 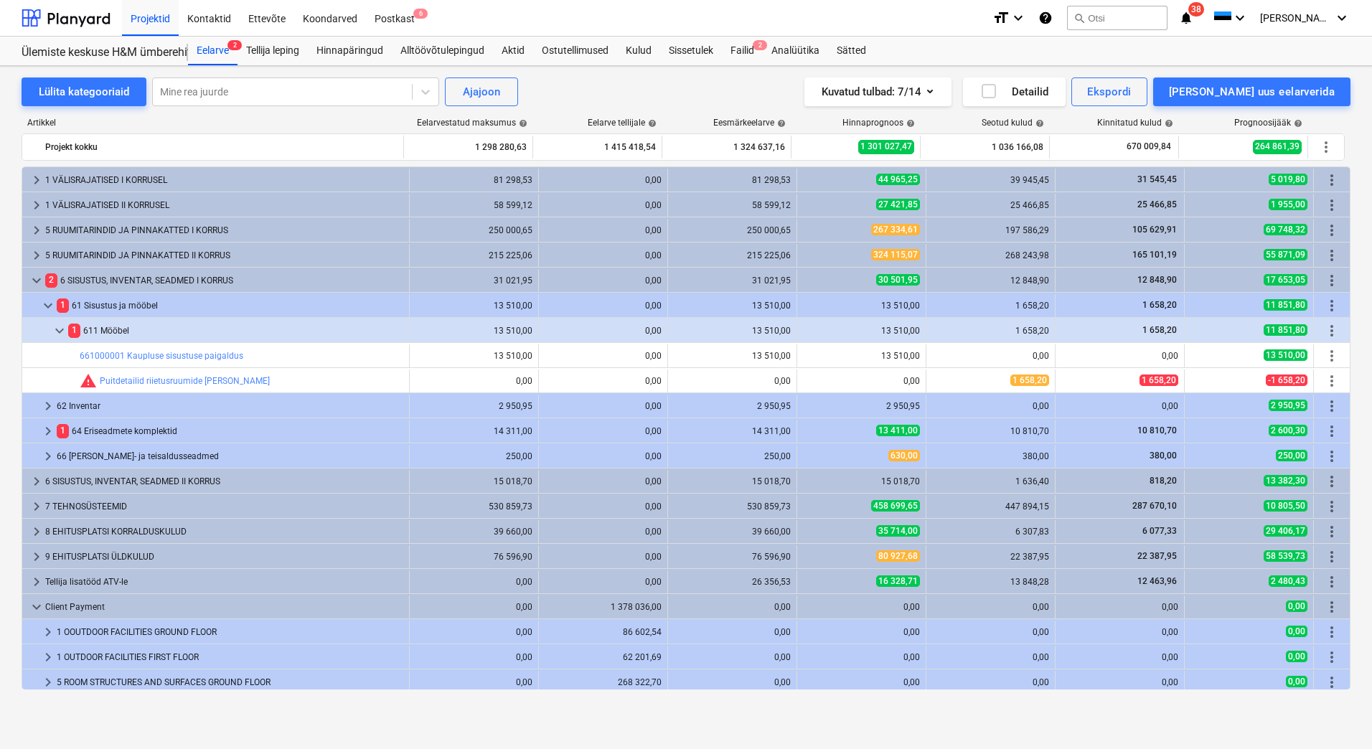 What do you see at coordinates (1297, 631) in the screenshot?
I see `span: 0,00` at bounding box center [1297, 631].